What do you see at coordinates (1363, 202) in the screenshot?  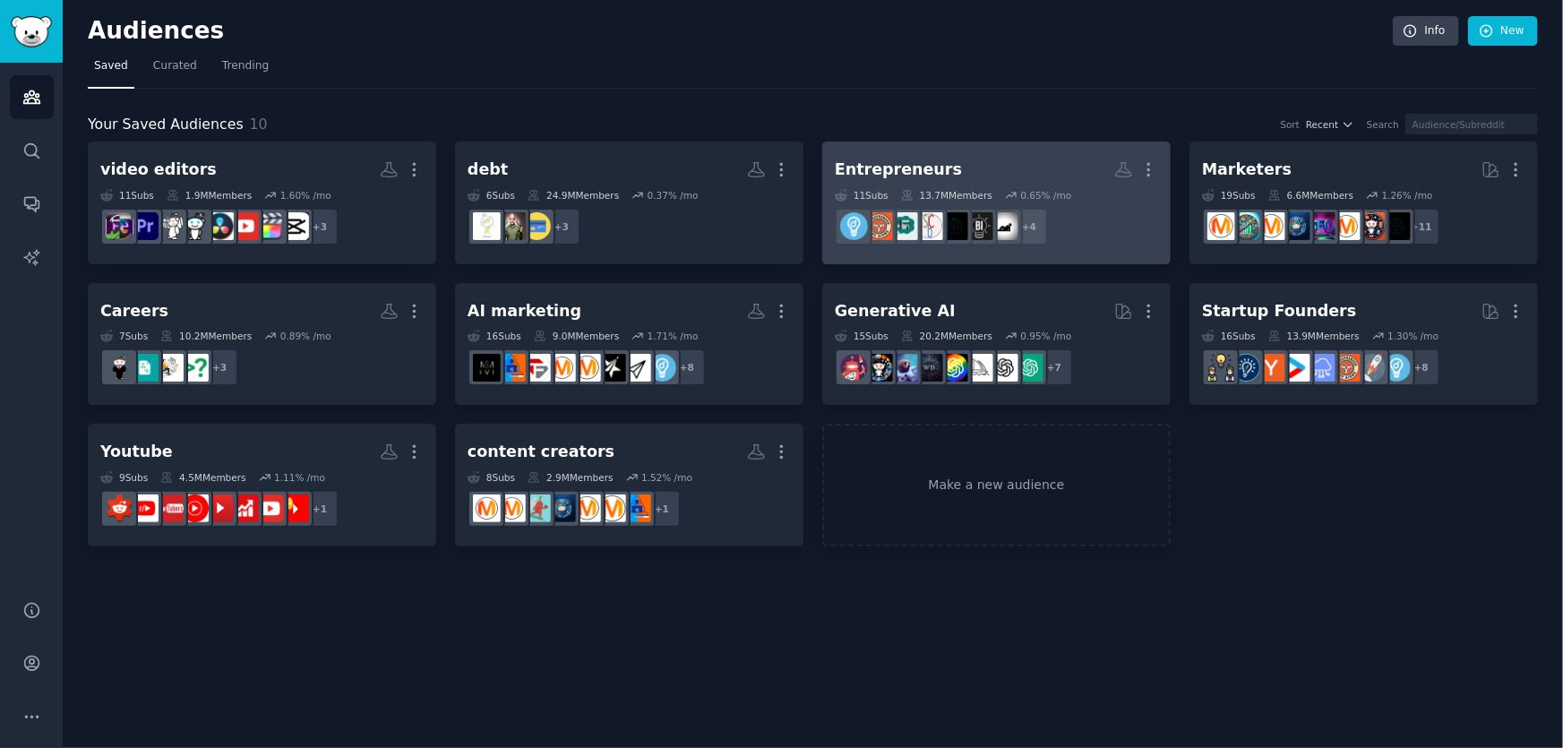 I see `a: Marketers19Subs6.6MMembers1.26% /mo+11AiForSmallBusinesssocialmediamarketingSEOdigital_marketingD...` at bounding box center [1363, 202].